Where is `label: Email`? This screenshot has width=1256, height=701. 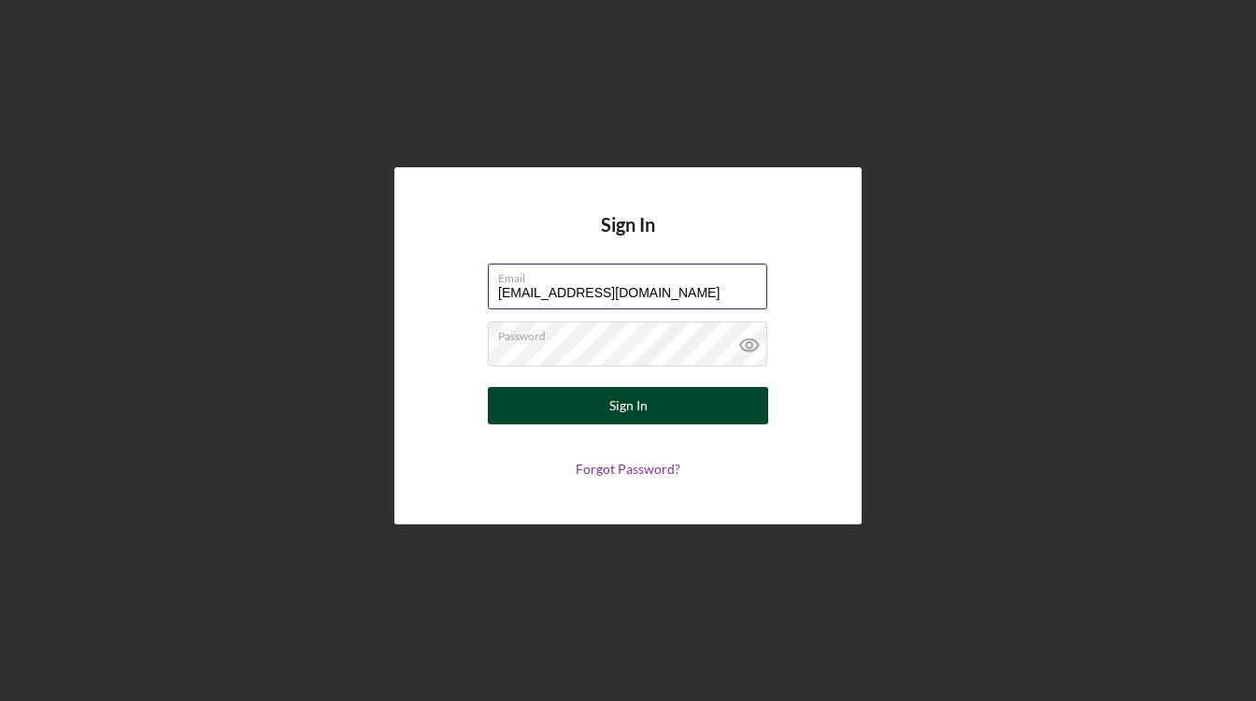
label: Email is located at coordinates (633, 275).